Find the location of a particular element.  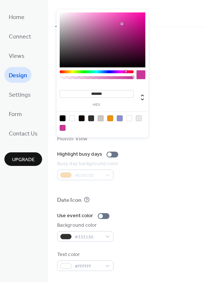

span: #333130 is located at coordinates (88, 237).